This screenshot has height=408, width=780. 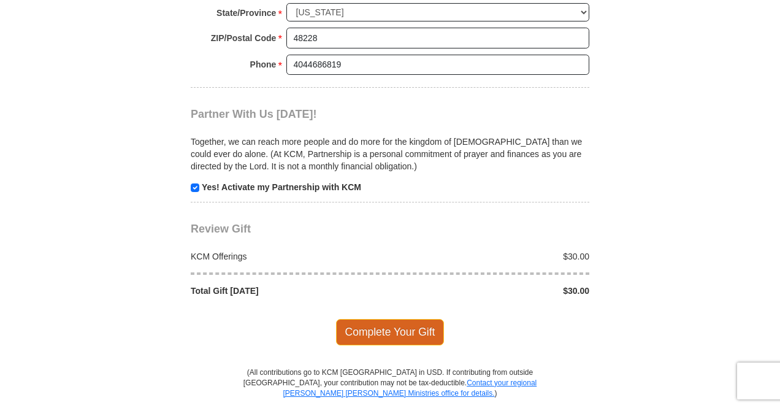 I want to click on div: KCM Offerings, so click(x=288, y=256).